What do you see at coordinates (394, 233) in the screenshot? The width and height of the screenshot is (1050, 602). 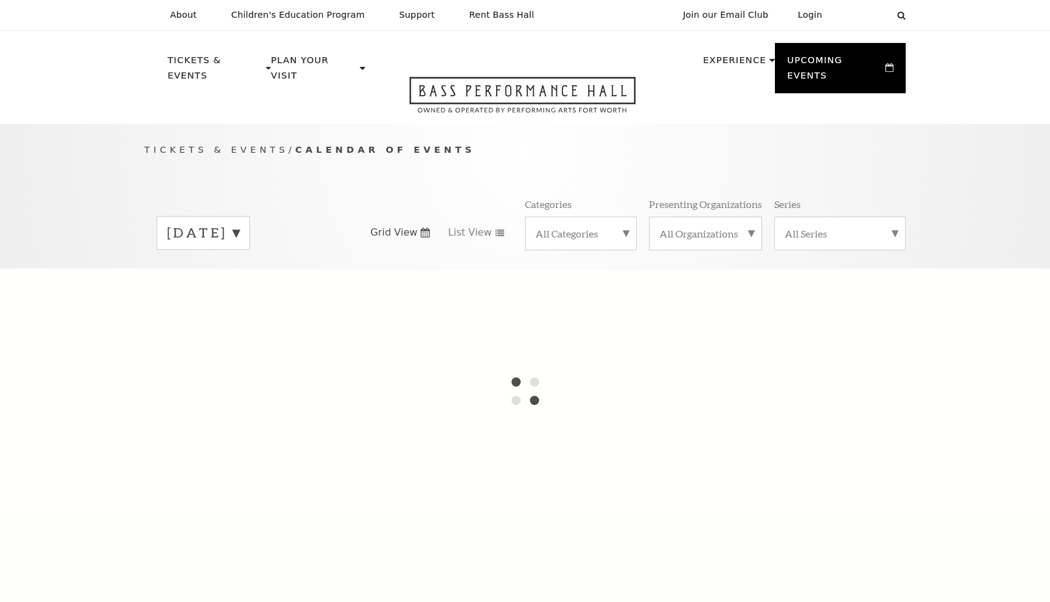 I see `span: Grid View` at bounding box center [394, 233].